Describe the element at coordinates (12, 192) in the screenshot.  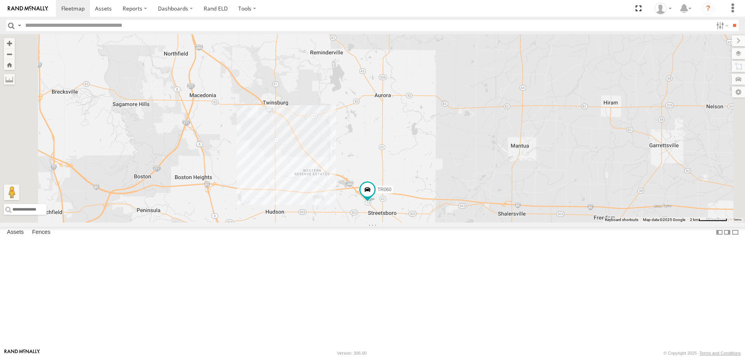
I see `button: Drag Pegman onto the map to open Street View` at that location.